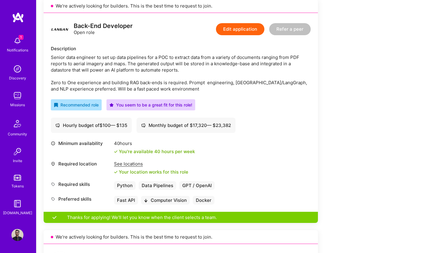 This screenshot has width=431, height=253. Describe the element at coordinates (17, 69) in the screenshot. I see `img: discovery` at that location.